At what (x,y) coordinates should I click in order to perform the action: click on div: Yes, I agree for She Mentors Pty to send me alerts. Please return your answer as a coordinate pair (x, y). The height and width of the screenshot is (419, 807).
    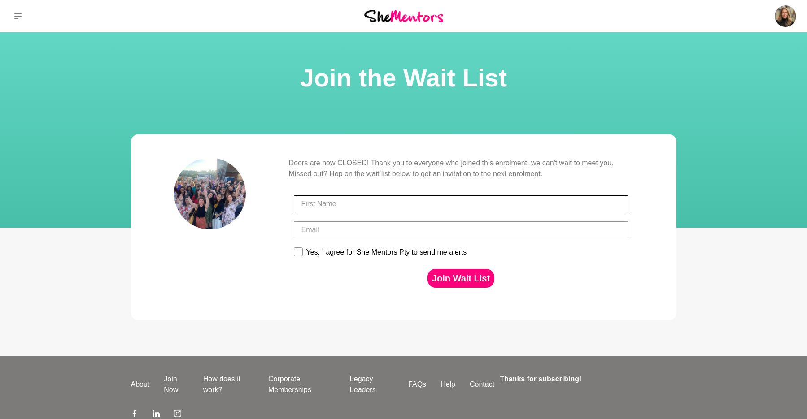
    Looking at the image, I should click on (386, 252).